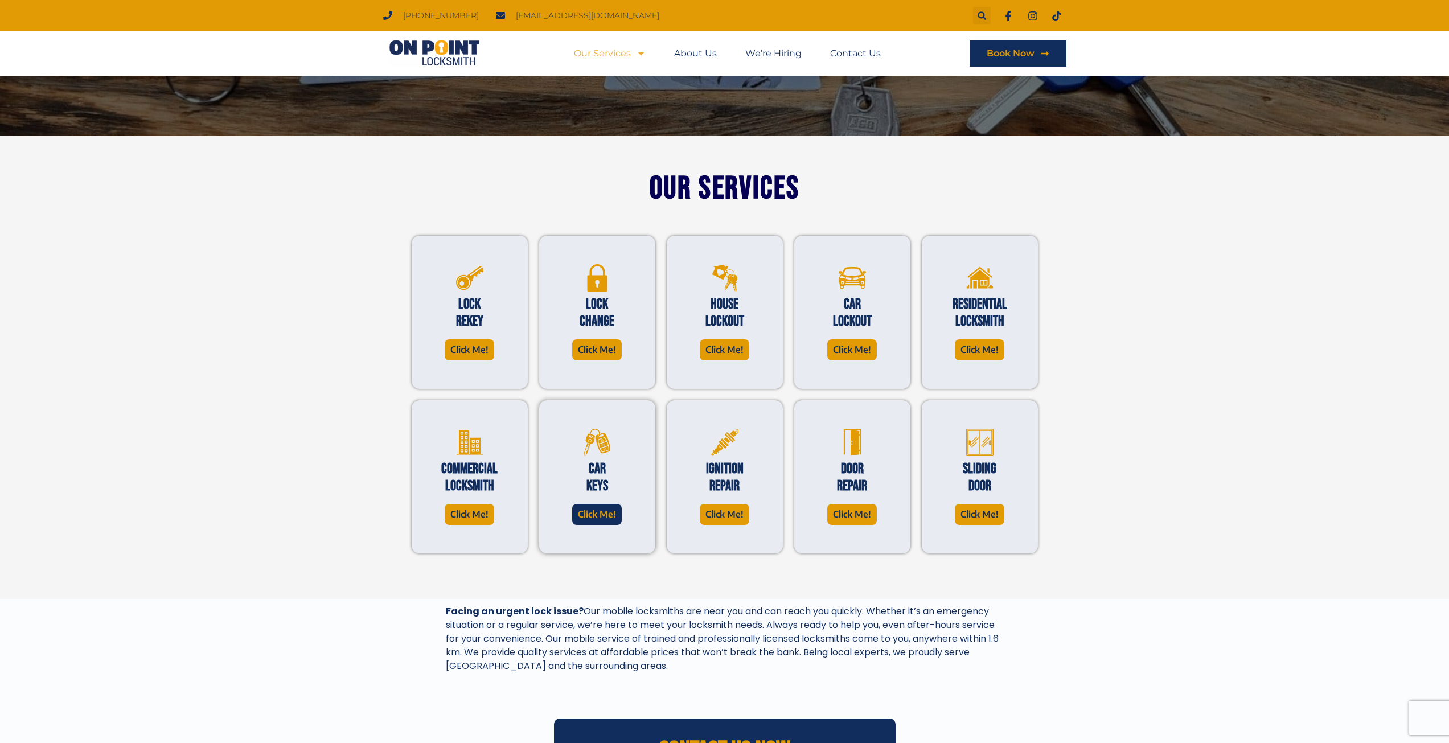 The width and height of the screenshot is (1449, 743). What do you see at coordinates (610, 54) in the screenshot?
I see `a: Our Services` at bounding box center [610, 54].